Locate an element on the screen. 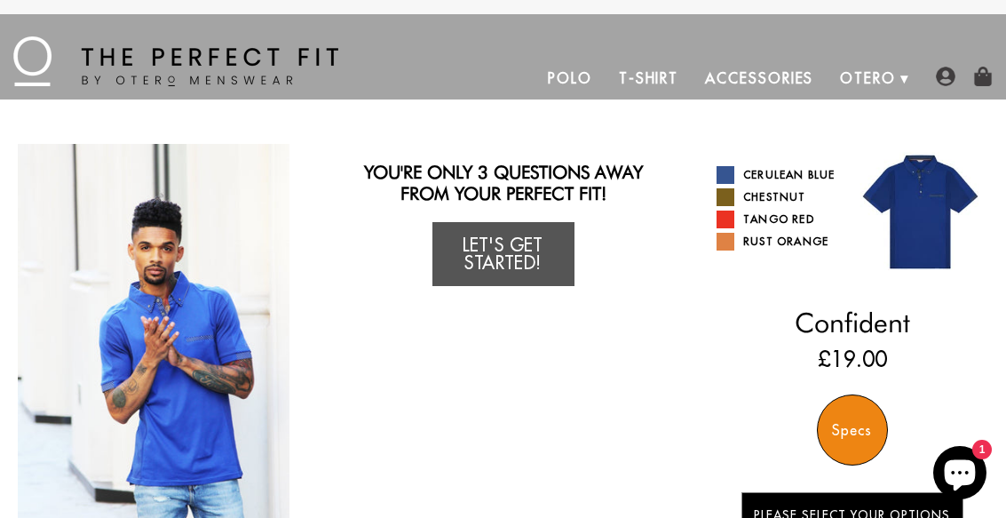 This screenshot has height=518, width=1006. div: Specs is located at coordinates (852, 430).